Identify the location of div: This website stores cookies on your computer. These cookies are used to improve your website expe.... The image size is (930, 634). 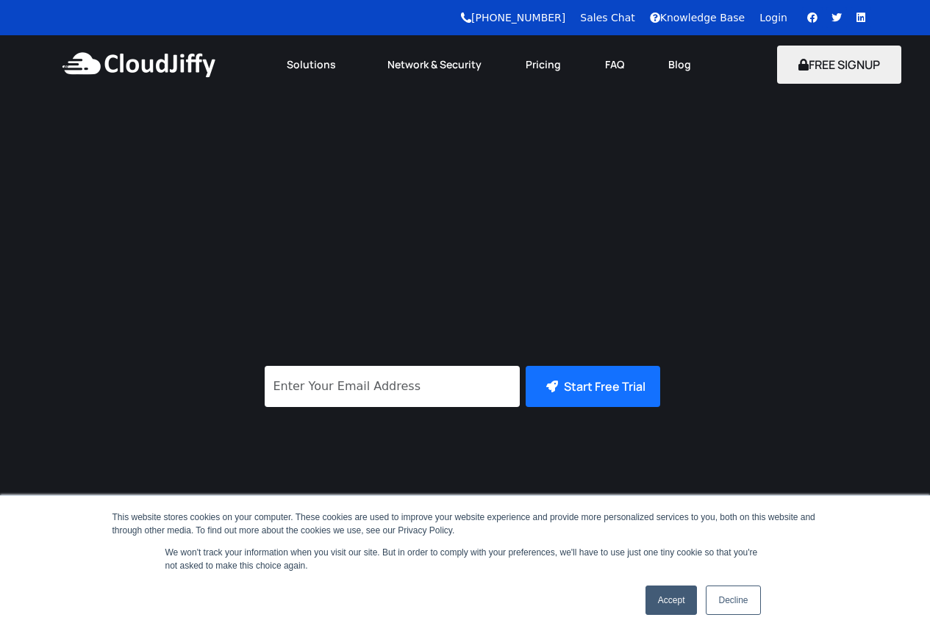
(465, 524).